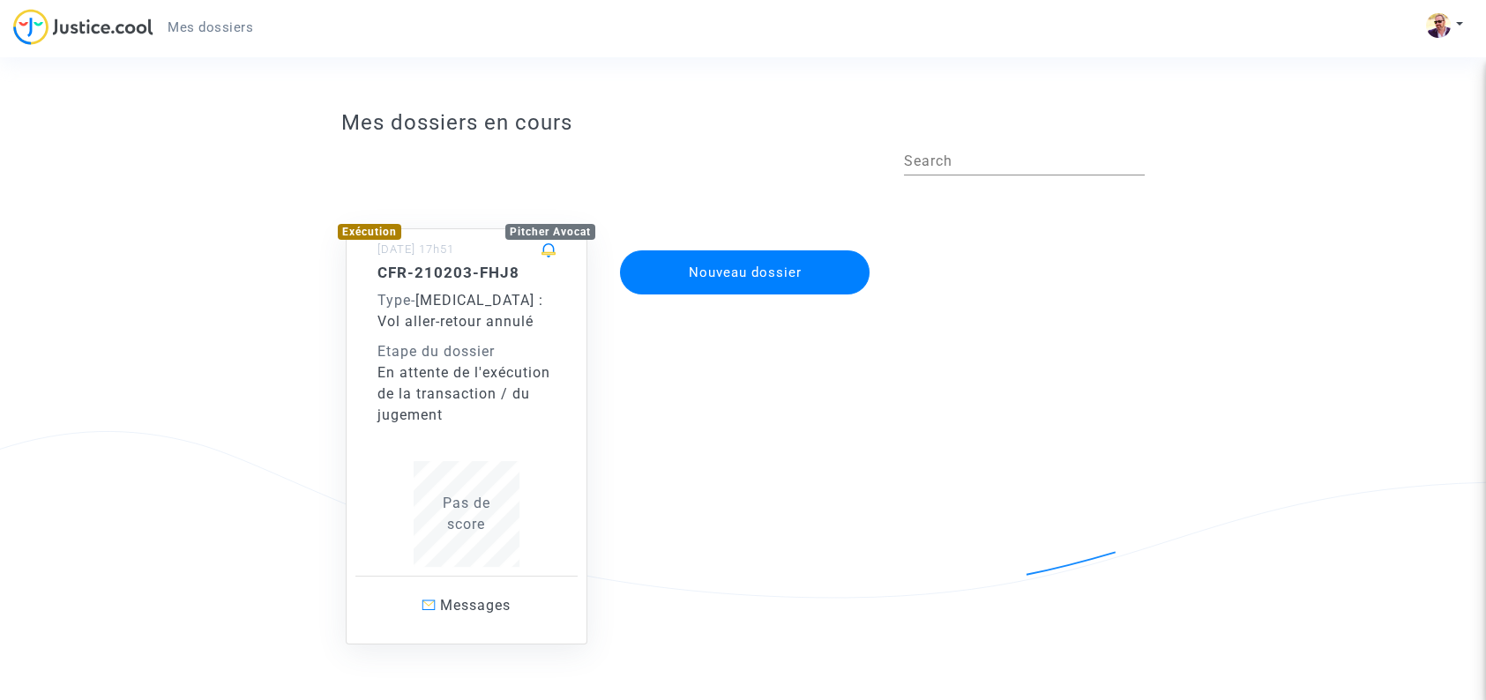 The width and height of the screenshot is (1486, 700). What do you see at coordinates (466, 272) in the screenshot?
I see `h5: CFR-210203-FHJ8` at bounding box center [466, 272].